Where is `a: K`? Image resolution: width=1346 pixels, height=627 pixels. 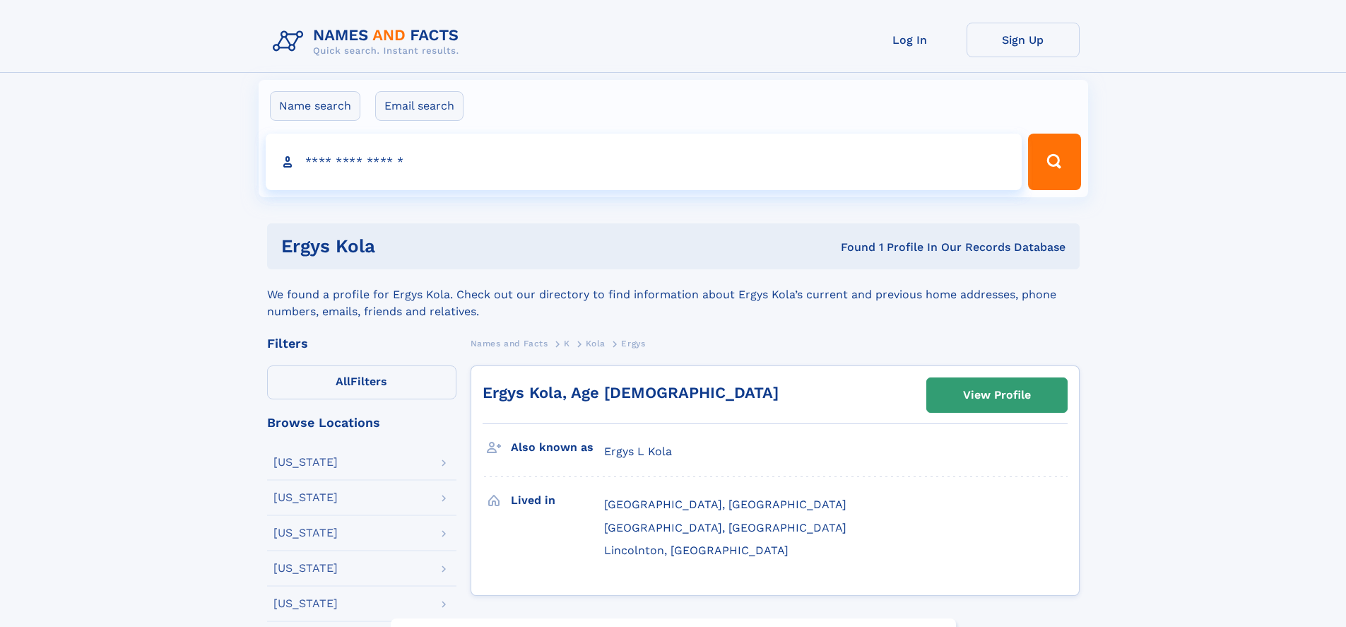 a: K is located at coordinates (567, 343).